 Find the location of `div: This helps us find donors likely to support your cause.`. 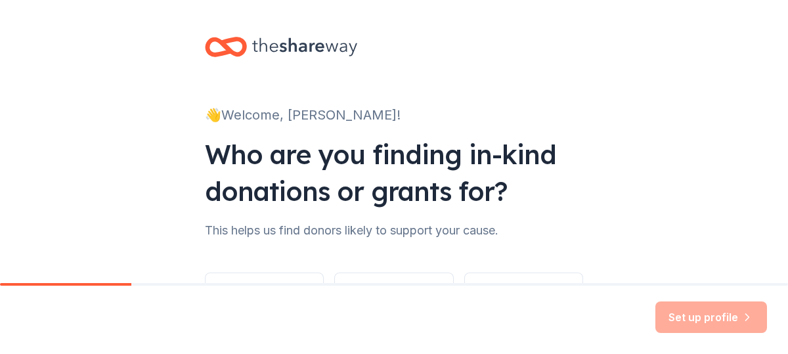

div: This helps us find donors likely to support your cause. is located at coordinates (394, 231).